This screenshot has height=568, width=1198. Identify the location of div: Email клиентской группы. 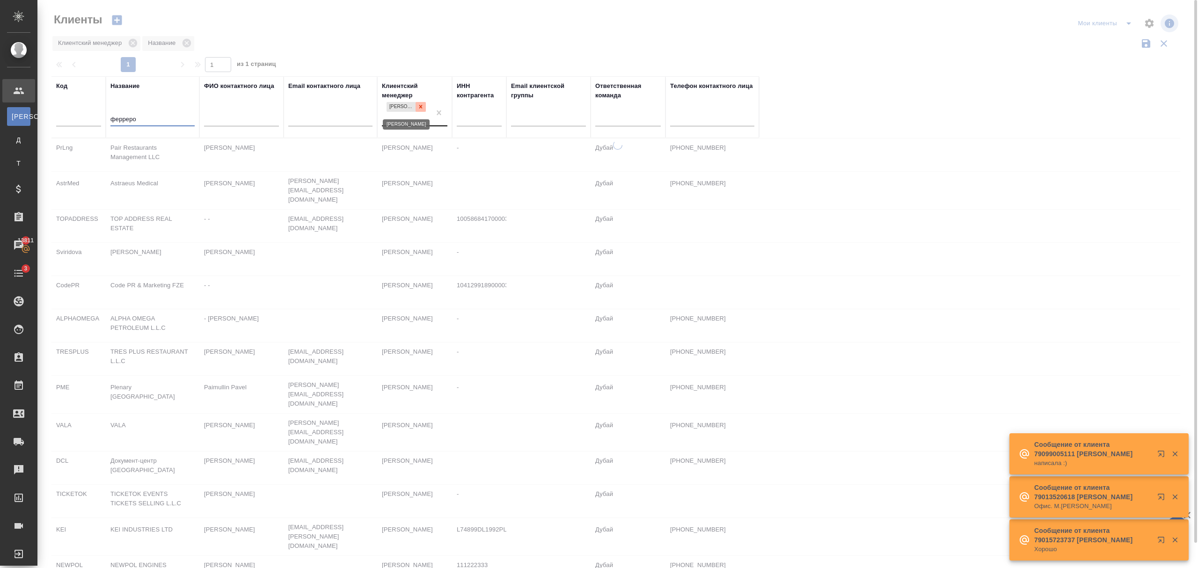
(548, 91).